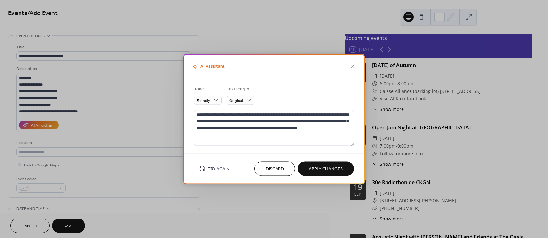 Image resolution: width=548 pixels, height=238 pixels. Describe the element at coordinates (274, 168) in the screenshot. I see `button: Discard` at that location.